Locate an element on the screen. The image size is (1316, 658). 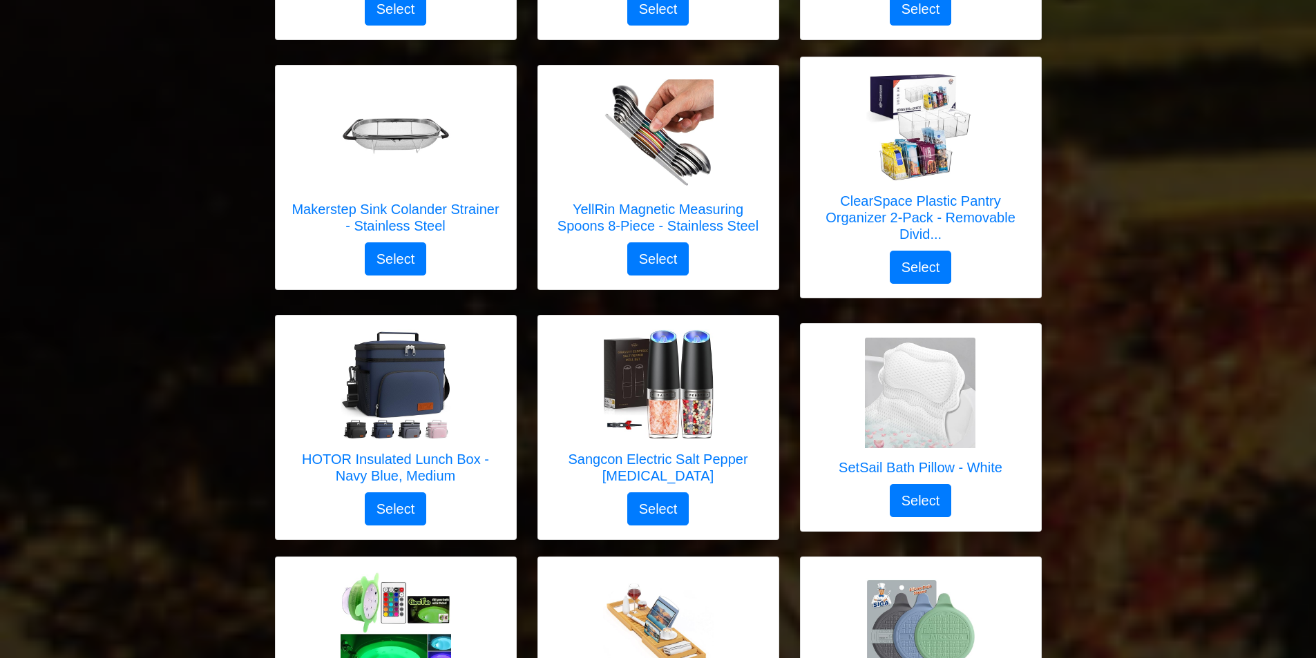
h5: SetSail Bath Pillow - White is located at coordinates (920, 468).